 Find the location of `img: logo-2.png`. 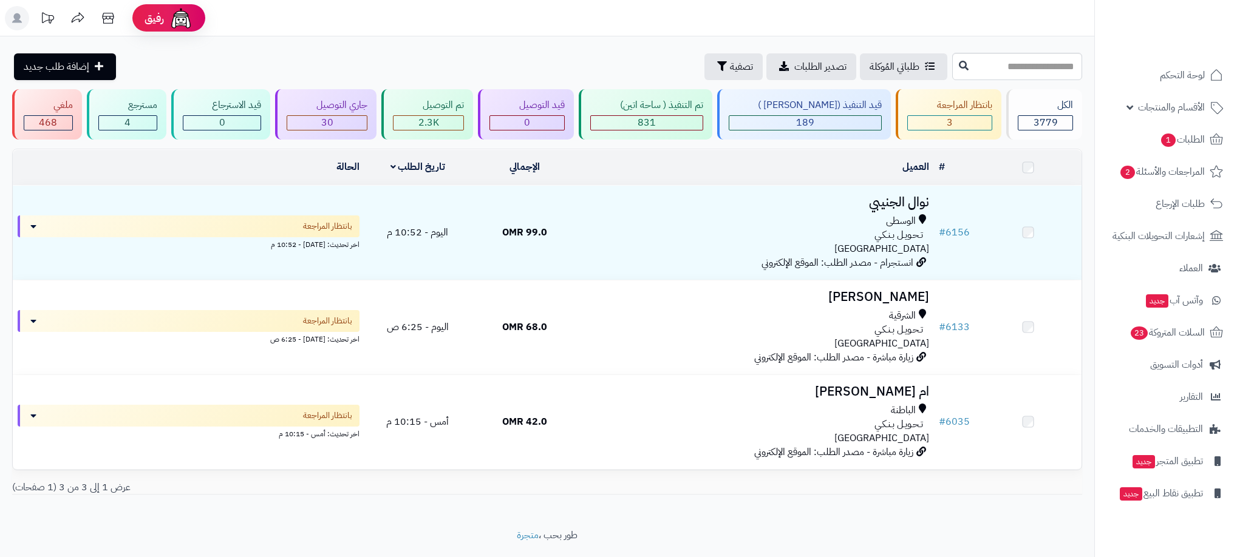

img: logo-2.png is located at coordinates (1189, 36).